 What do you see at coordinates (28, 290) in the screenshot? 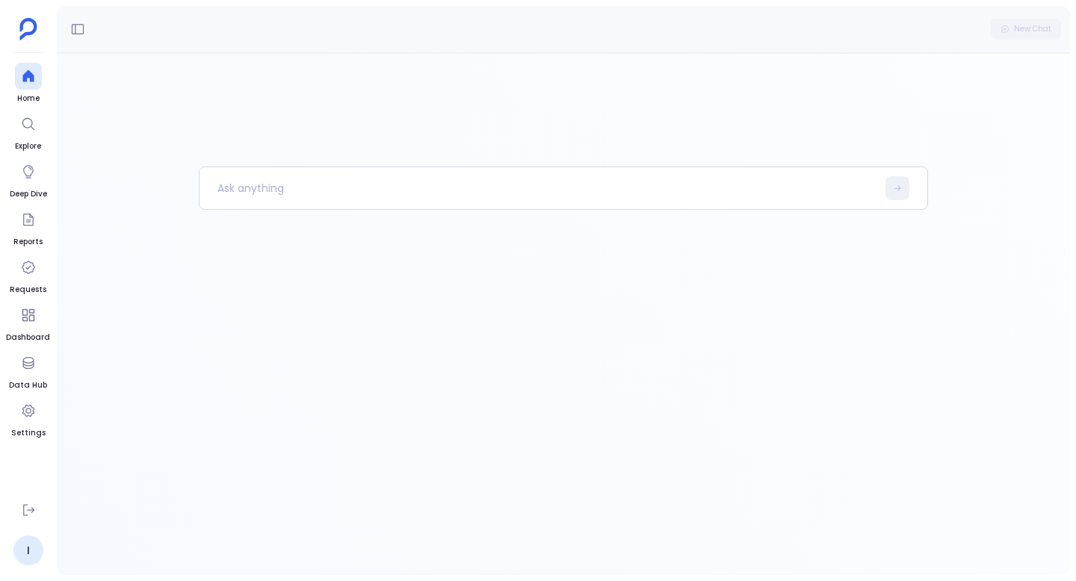
I see `span: Requests` at bounding box center [28, 290].